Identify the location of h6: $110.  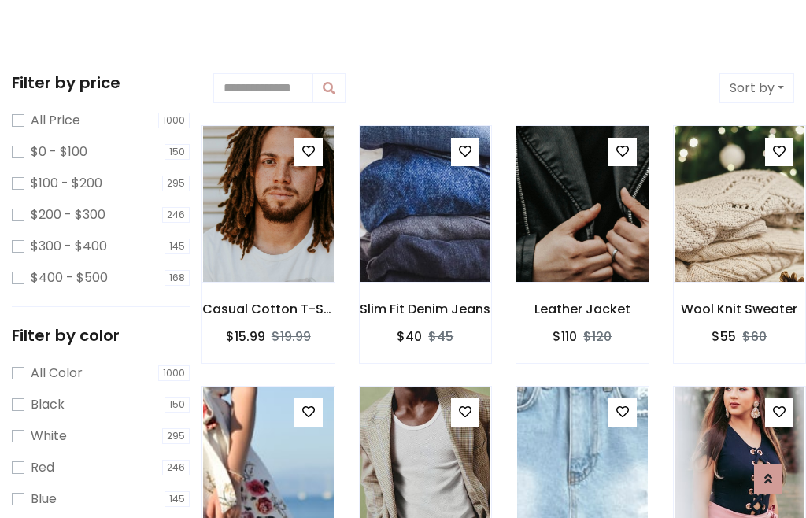
(565, 336).